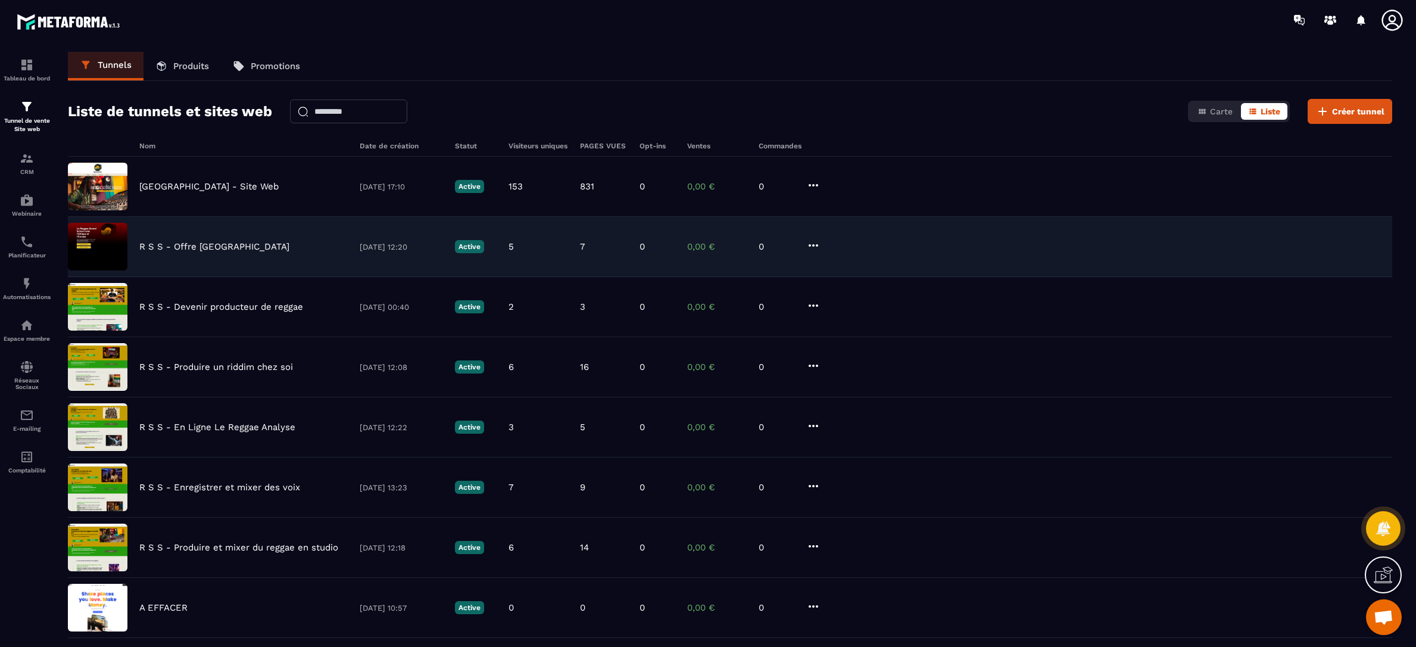 The height and width of the screenshot is (647, 1416). Describe the element at coordinates (27, 242) in the screenshot. I see `img: scheduler` at that location.